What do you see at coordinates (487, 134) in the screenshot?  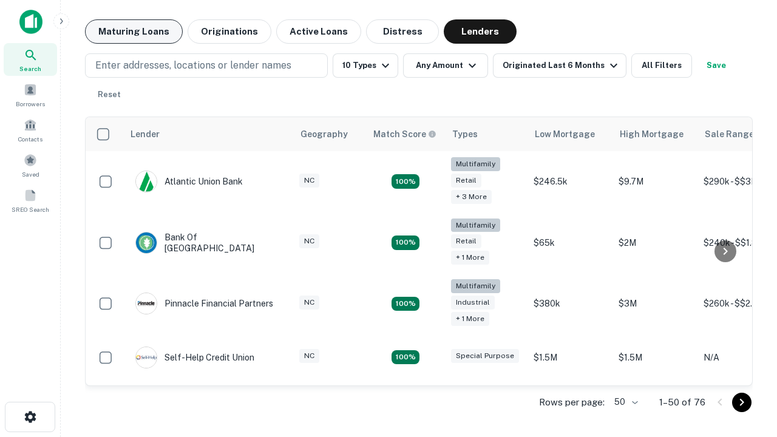 I see `th: Types` at bounding box center [487, 134].